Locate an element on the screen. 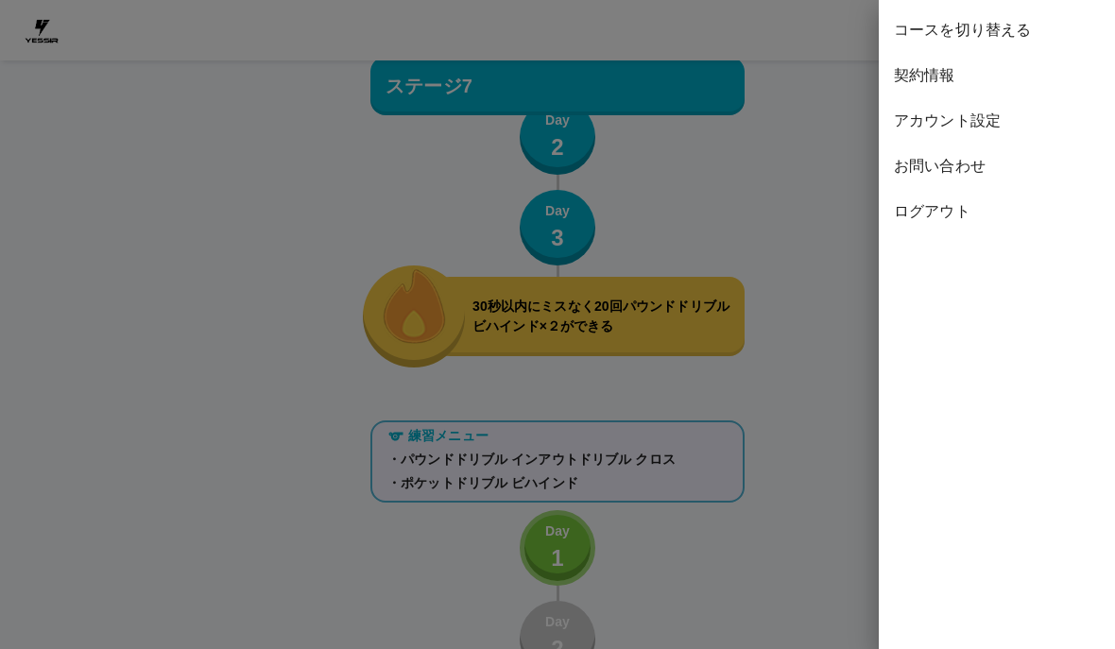 Image resolution: width=1115 pixels, height=649 pixels. div: 契約情報 is located at coordinates (997, 76).